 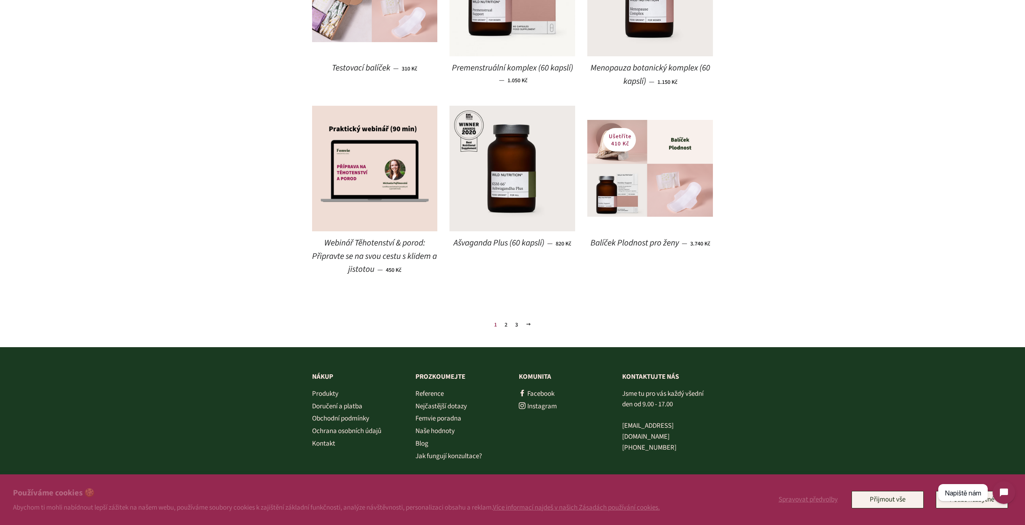 What do you see at coordinates (634, 243) in the screenshot?
I see `span: Balíček Plodnost pro ženy` at bounding box center [634, 243].